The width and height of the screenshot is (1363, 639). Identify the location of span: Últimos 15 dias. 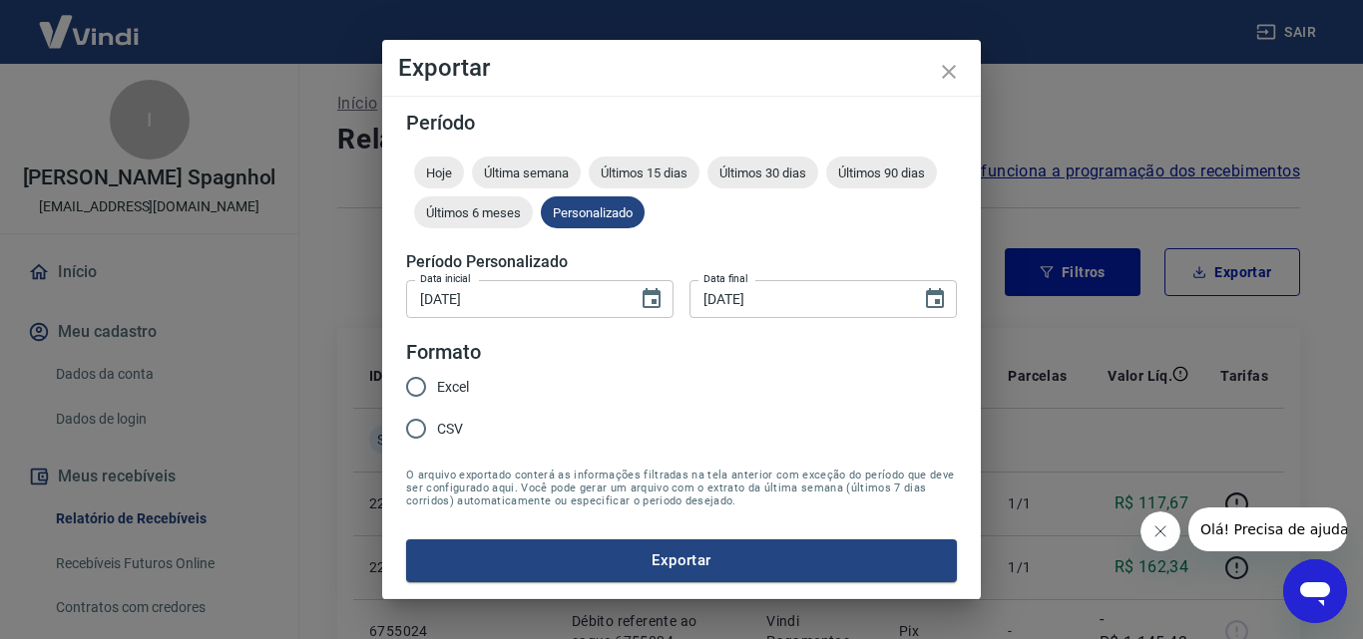
(643, 173).